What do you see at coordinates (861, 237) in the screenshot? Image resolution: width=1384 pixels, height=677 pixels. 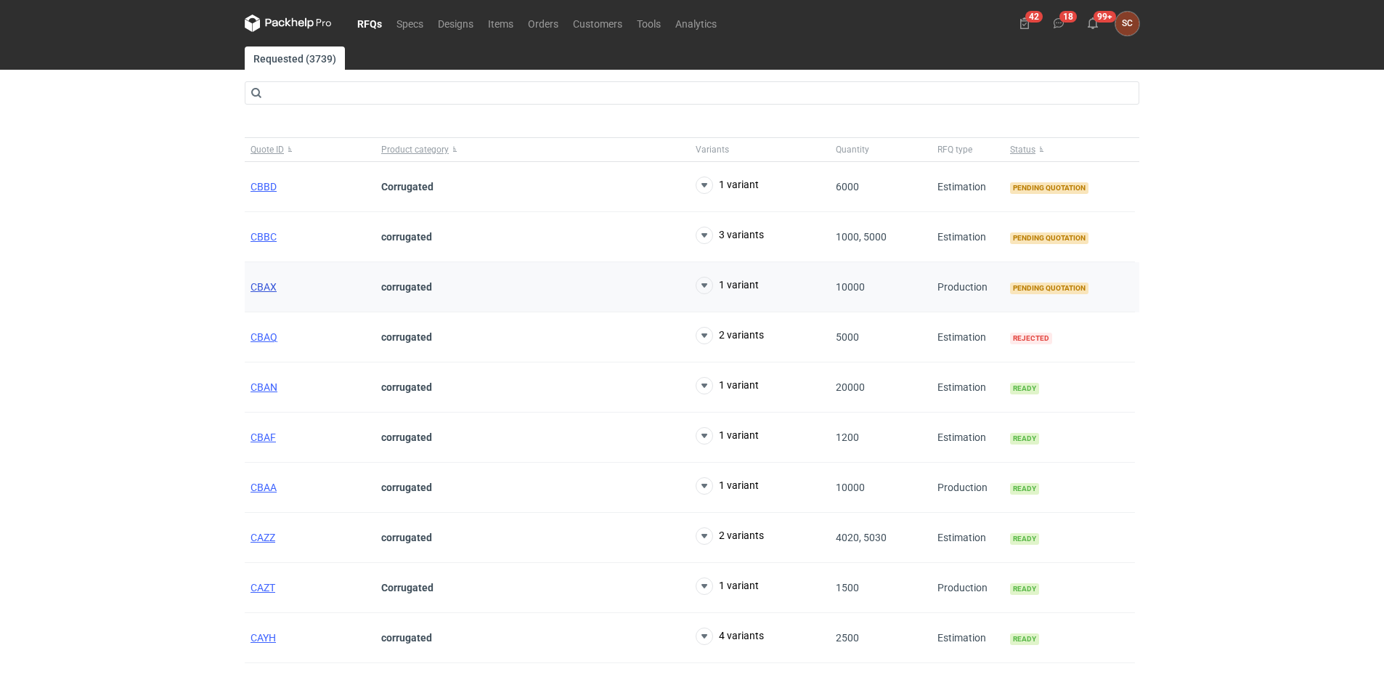 I see `span: 1000, 5000` at bounding box center [861, 237].